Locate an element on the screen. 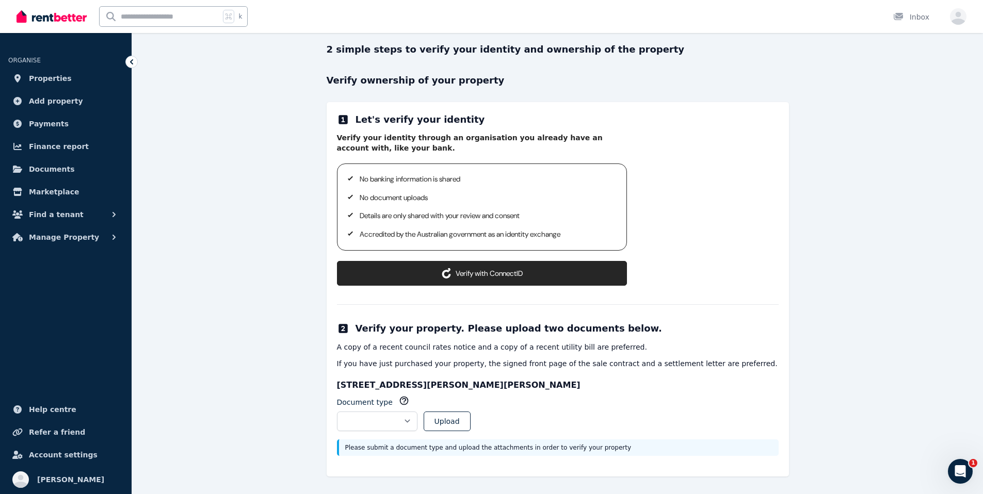  button: Find a tenant is located at coordinates (66, 215).